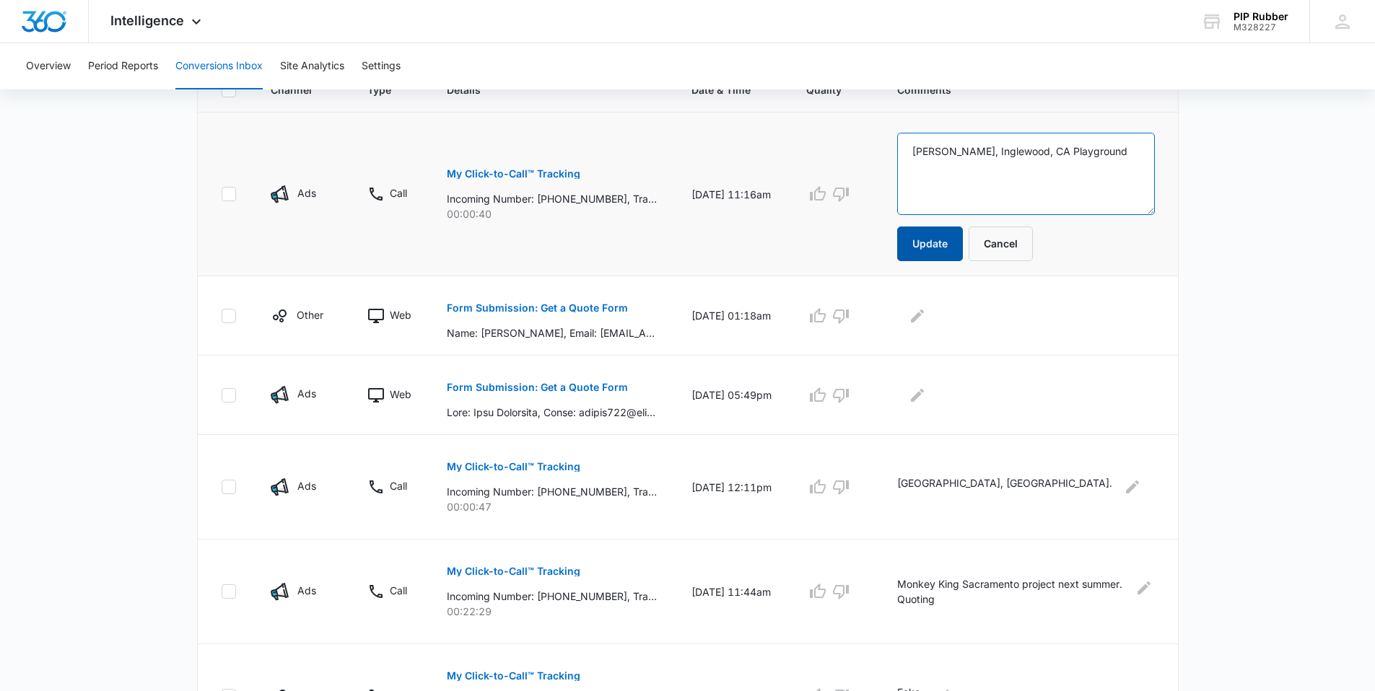 The height and width of the screenshot is (691, 1375). Describe the element at coordinates (721, 89) in the screenshot. I see `span: Date & Time` at that location.